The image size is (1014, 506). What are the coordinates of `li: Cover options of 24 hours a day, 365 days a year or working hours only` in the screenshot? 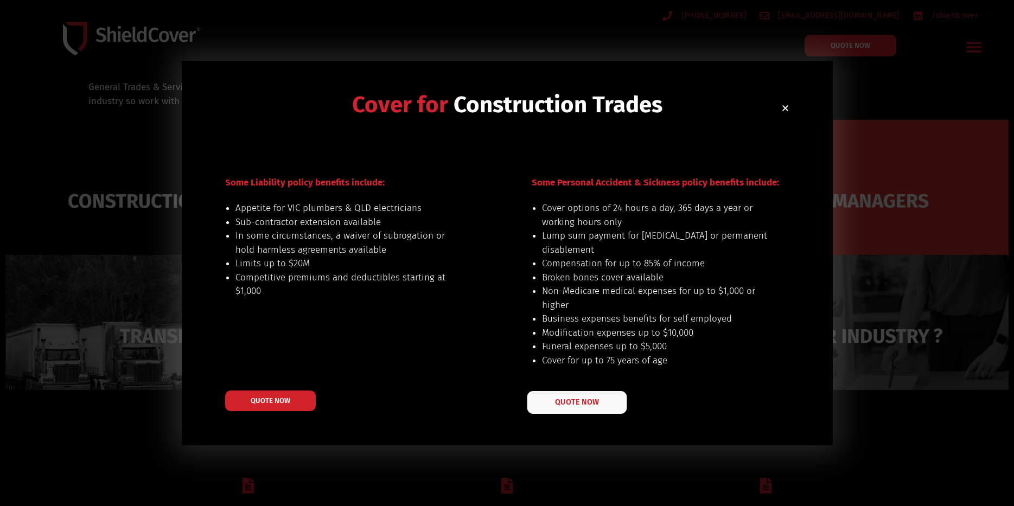 It's located at (655, 215).